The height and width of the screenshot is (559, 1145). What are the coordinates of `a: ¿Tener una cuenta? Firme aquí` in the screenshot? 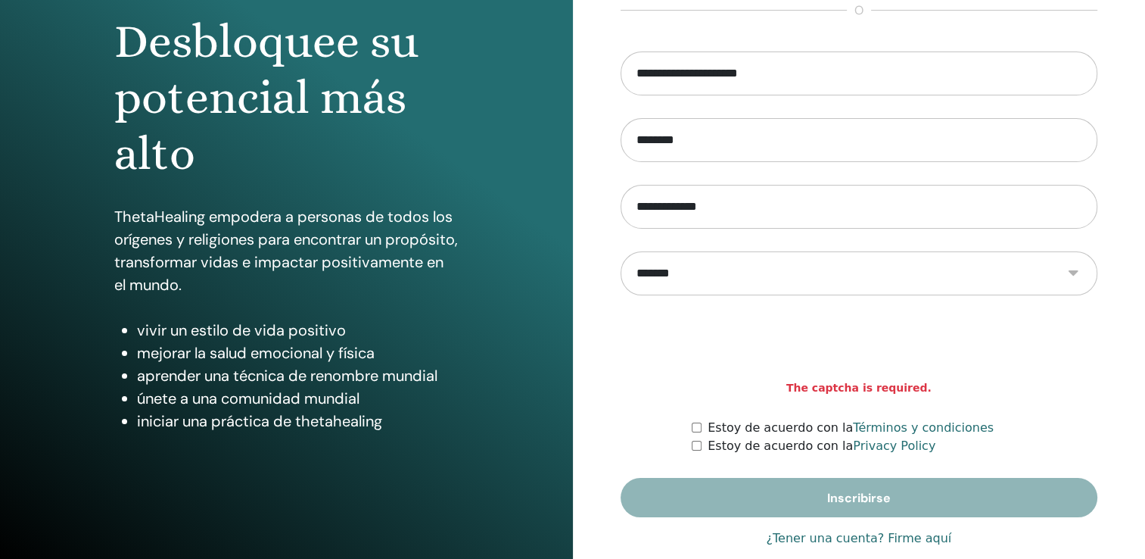 It's located at (858, 538).